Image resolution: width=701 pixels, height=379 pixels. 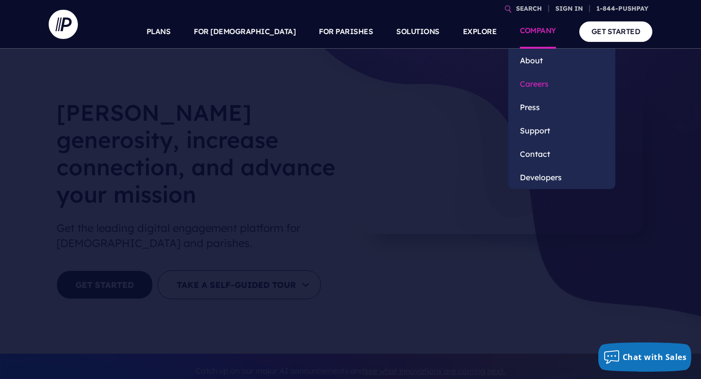 What do you see at coordinates (645, 357) in the screenshot?
I see `button: Chat with Sales` at bounding box center [645, 357].